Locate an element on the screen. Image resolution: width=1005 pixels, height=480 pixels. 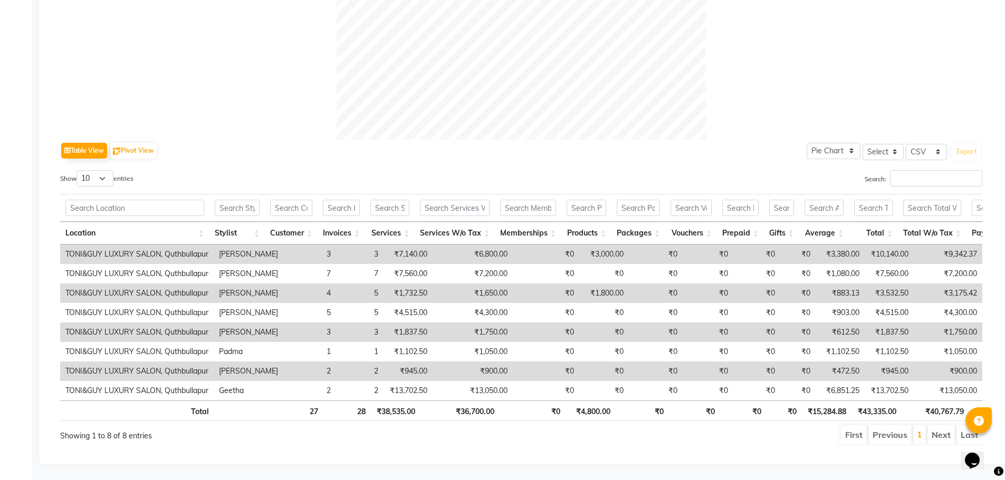
td: ₹945.00 is located at coordinates (889, 371).